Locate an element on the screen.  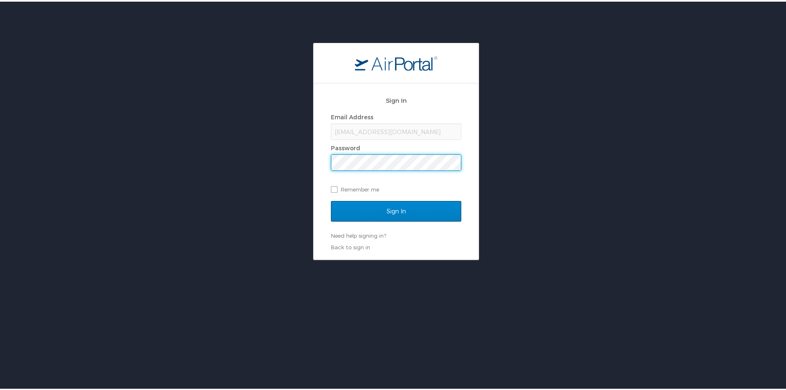
img: logo is located at coordinates (396, 61).